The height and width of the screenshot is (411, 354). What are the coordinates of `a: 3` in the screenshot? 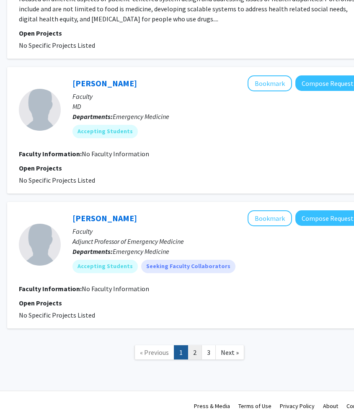 It's located at (209, 353).